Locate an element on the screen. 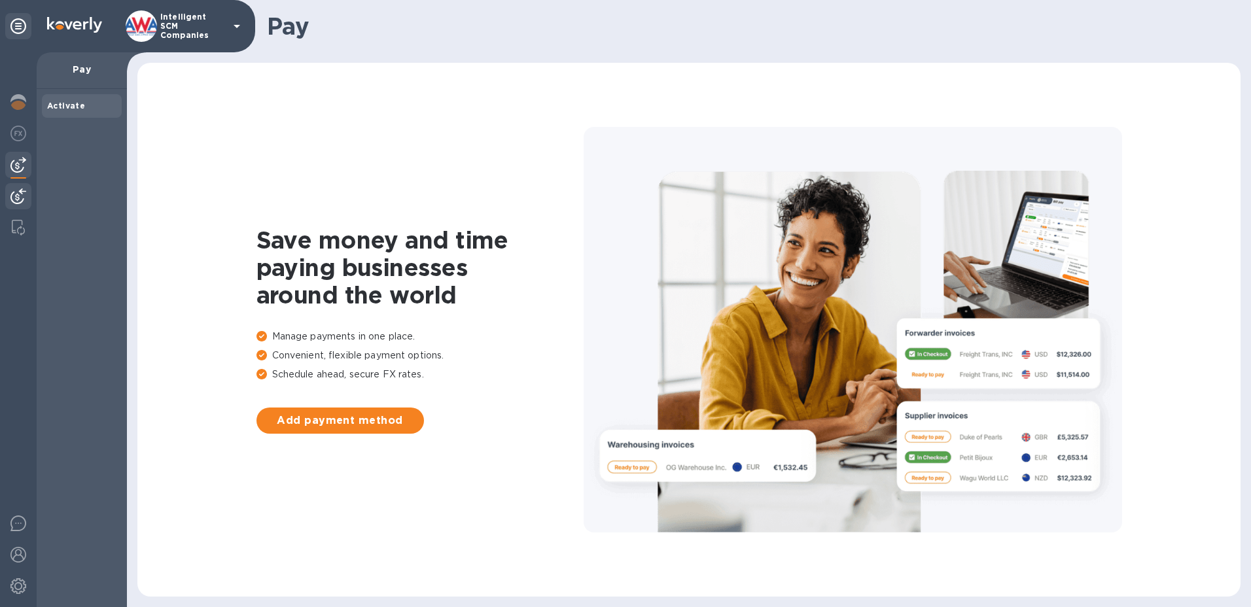  div: Unpin categories is located at coordinates (18, 26).